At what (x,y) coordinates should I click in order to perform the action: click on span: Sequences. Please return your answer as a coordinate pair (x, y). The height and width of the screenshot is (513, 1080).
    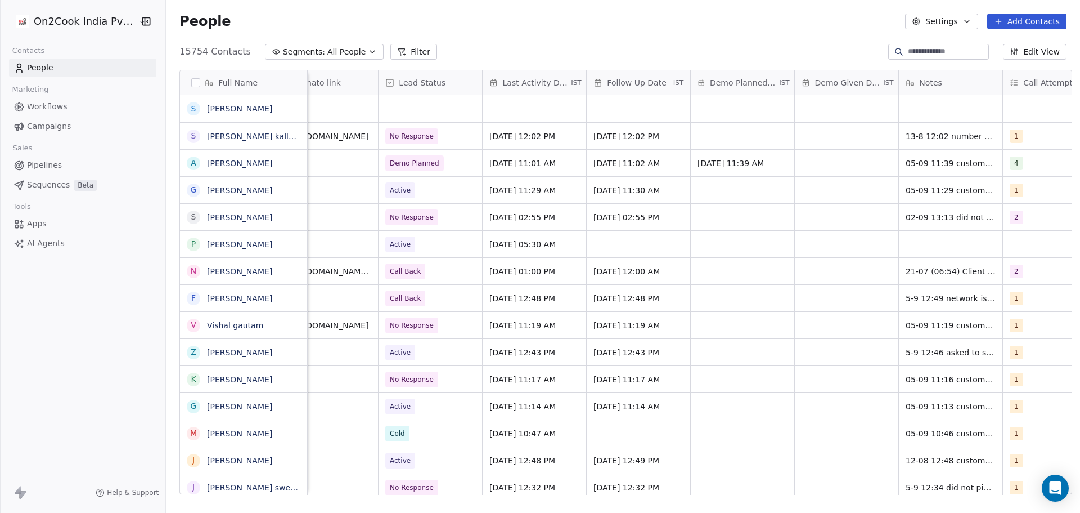
    Looking at the image, I should click on (48, 185).